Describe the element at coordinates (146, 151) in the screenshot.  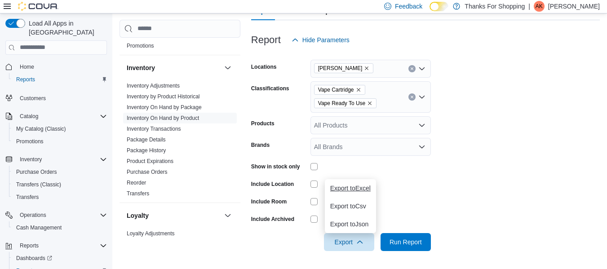
I see `a: Package History` at that location.